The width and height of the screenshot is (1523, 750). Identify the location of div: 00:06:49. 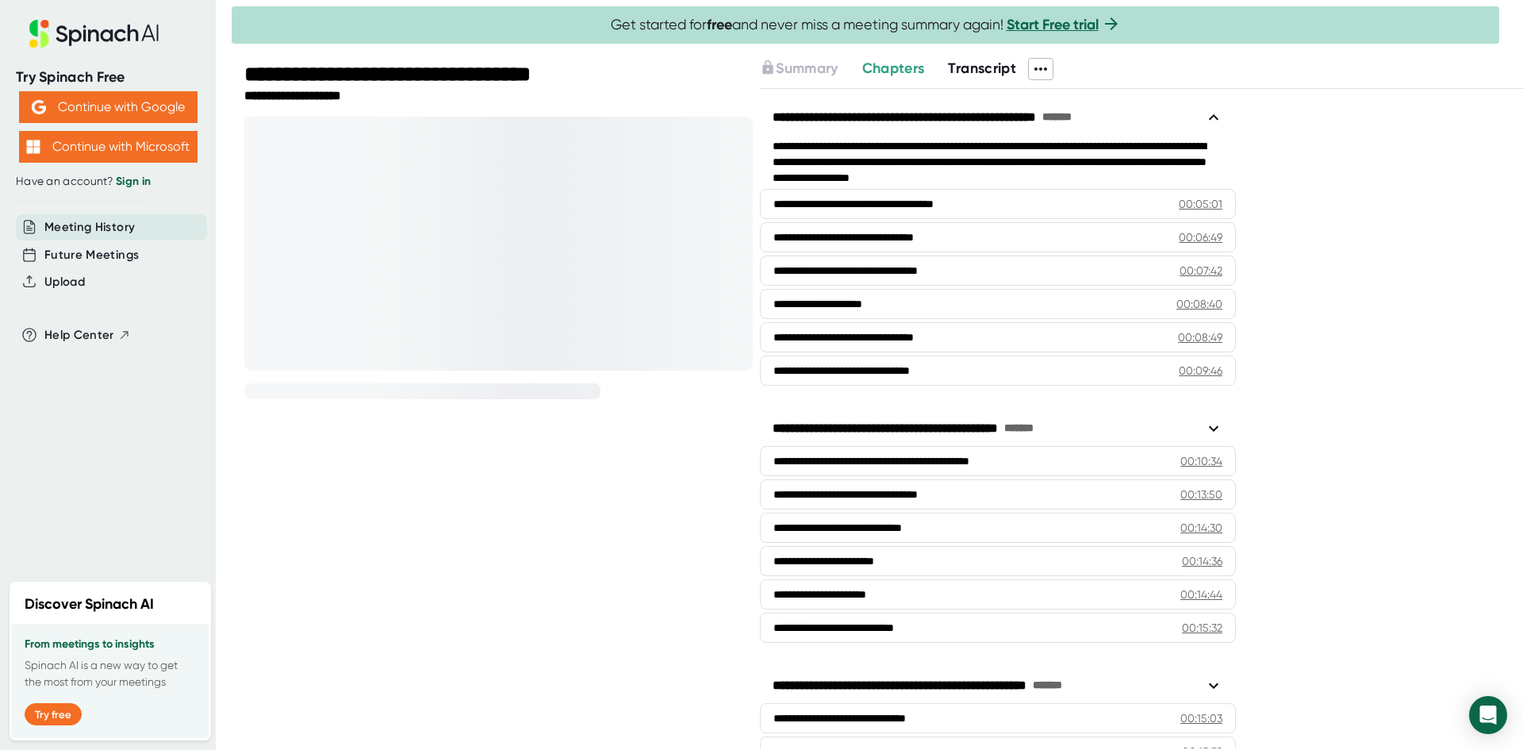
(1200, 237).